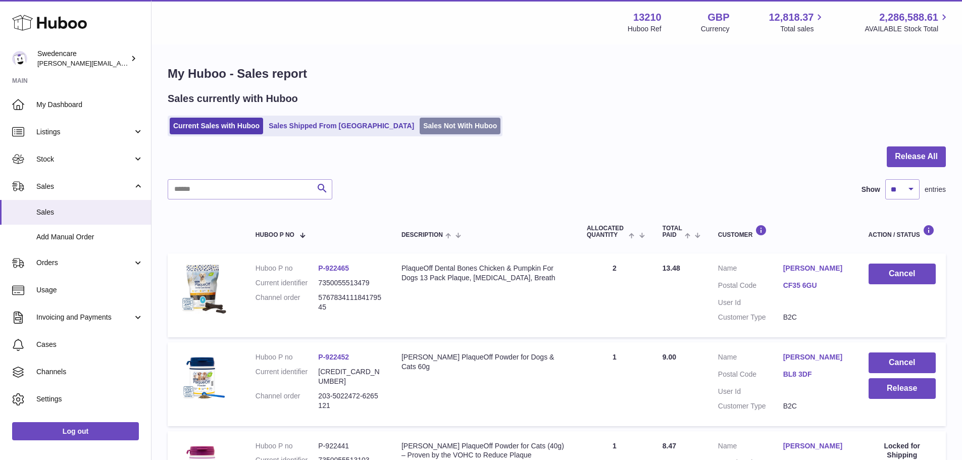 Image resolution: width=962 pixels, height=460 pixels. I want to click on strong: 13210, so click(648, 17).